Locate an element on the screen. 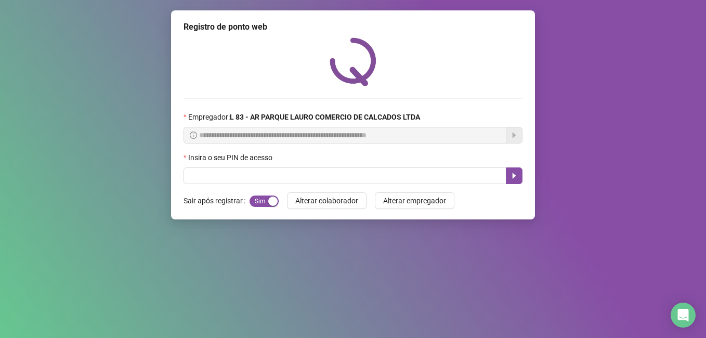 Image resolution: width=706 pixels, height=338 pixels. div: Registro de ponto web is located at coordinates (353, 27).